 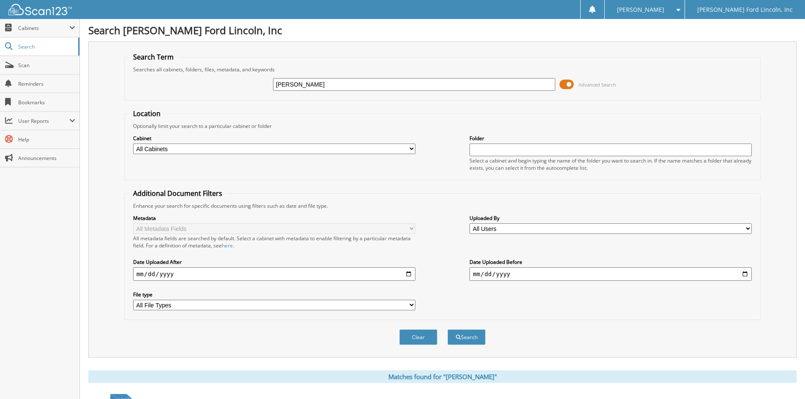 What do you see at coordinates (466, 337) in the screenshot?
I see `button: Search` at bounding box center [466, 337].